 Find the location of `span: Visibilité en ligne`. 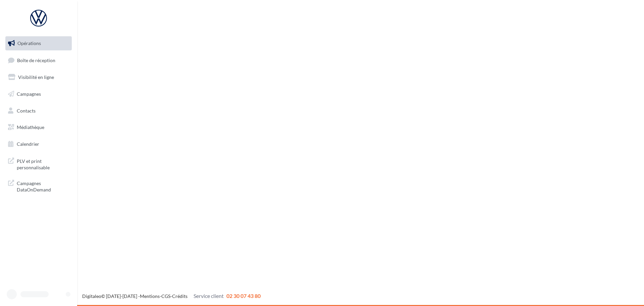

span: Visibilité en ligne is located at coordinates (36, 77).